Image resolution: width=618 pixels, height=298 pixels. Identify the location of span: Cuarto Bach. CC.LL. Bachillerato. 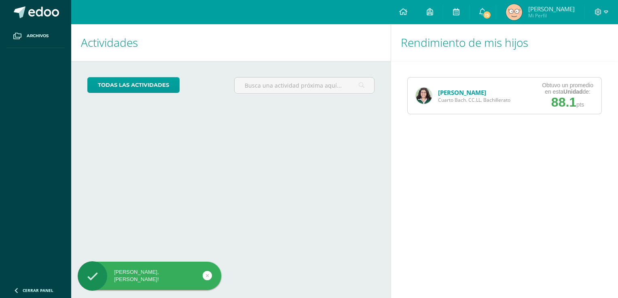
(474, 100).